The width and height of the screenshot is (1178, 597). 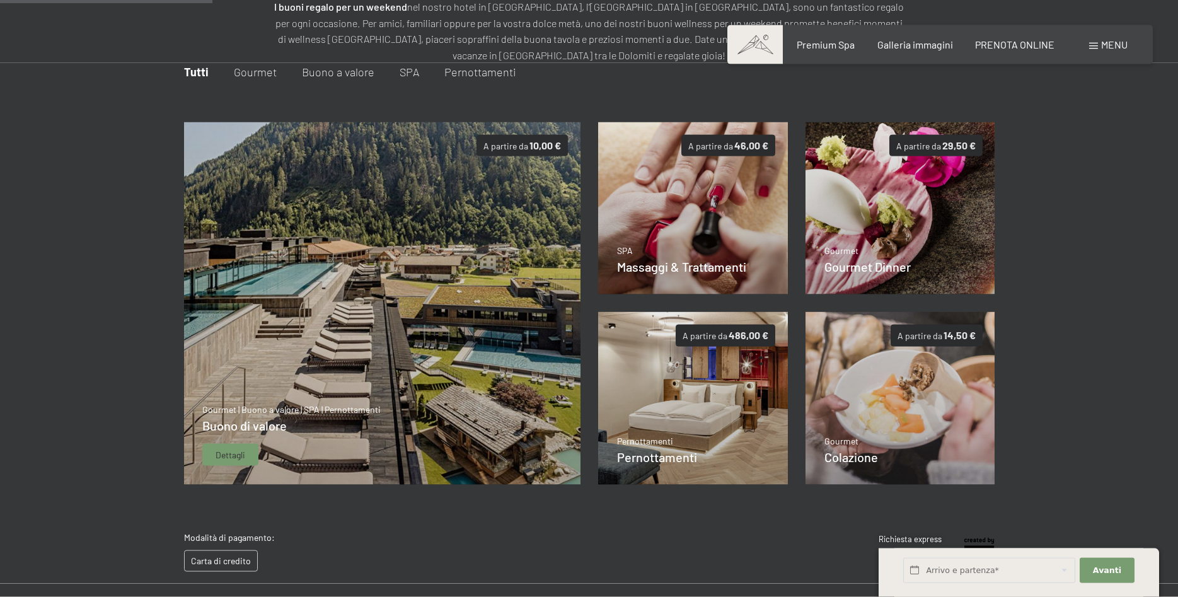 What do you see at coordinates (915, 44) in the screenshot?
I see `span: Galleria immagini` at bounding box center [915, 44].